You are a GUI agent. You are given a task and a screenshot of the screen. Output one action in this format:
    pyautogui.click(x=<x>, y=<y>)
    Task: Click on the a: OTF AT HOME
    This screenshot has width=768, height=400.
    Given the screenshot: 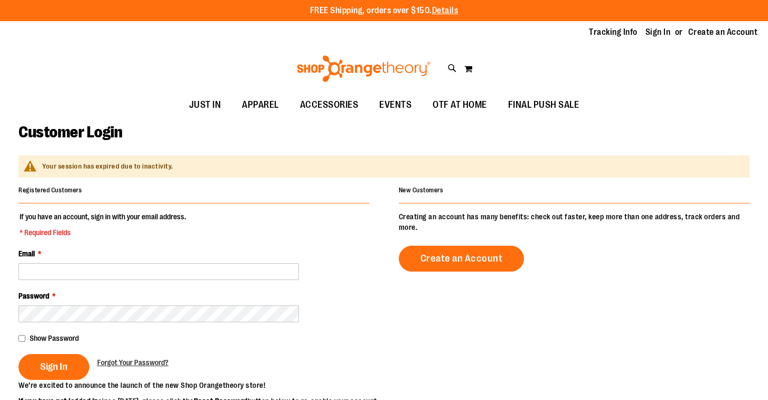 What is the action you would take?
    pyautogui.click(x=459, y=105)
    